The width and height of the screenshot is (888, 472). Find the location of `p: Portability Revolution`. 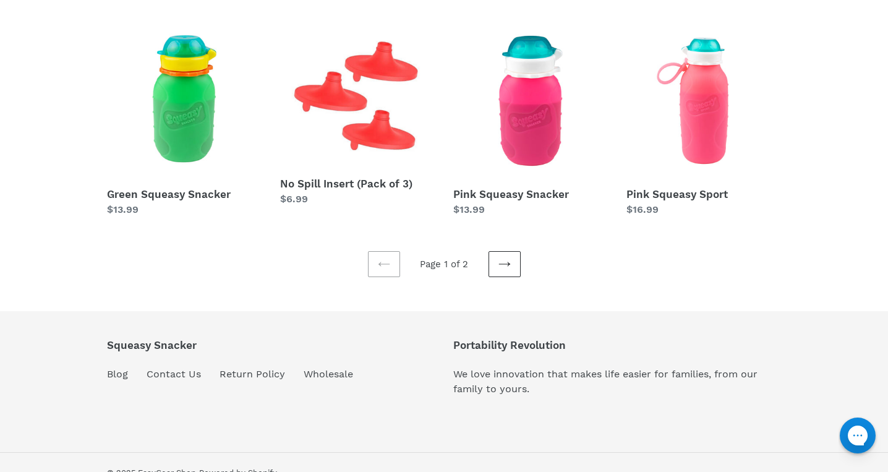

p: Portability Revolution is located at coordinates (617, 345).